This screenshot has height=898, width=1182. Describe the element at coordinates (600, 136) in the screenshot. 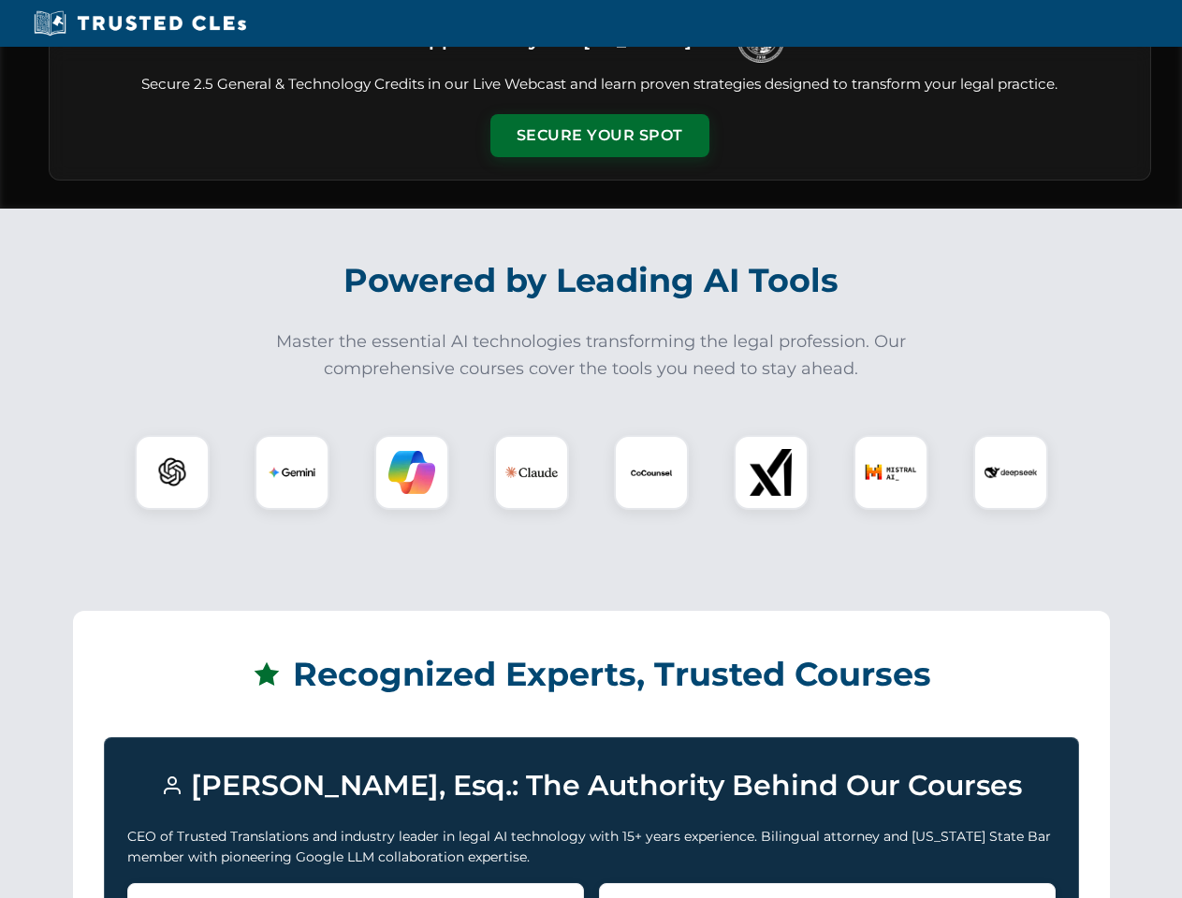

I see `button: Secure Your Spot` at that location.